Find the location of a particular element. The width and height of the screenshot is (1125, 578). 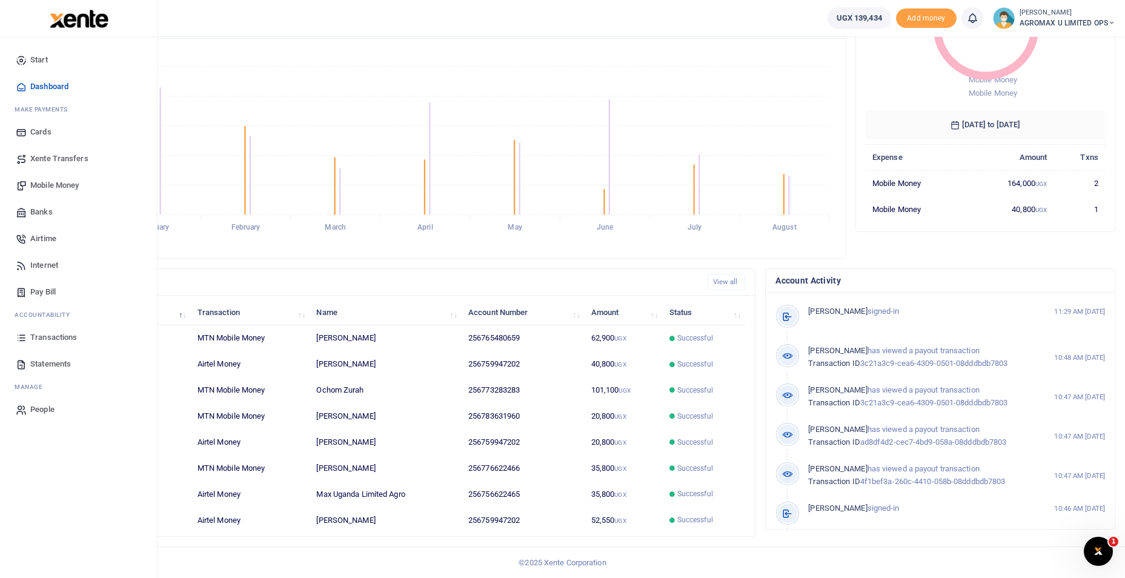

tspan: May is located at coordinates (514, 228).